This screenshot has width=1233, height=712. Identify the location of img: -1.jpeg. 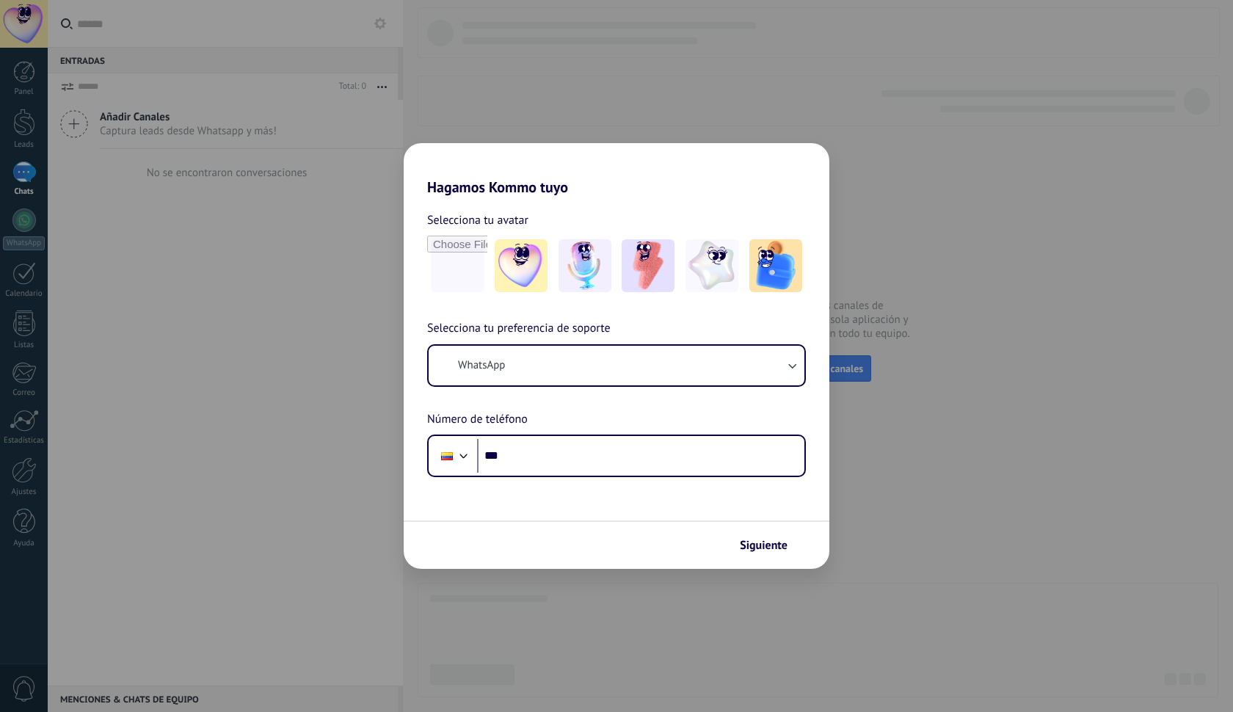
(521, 266).